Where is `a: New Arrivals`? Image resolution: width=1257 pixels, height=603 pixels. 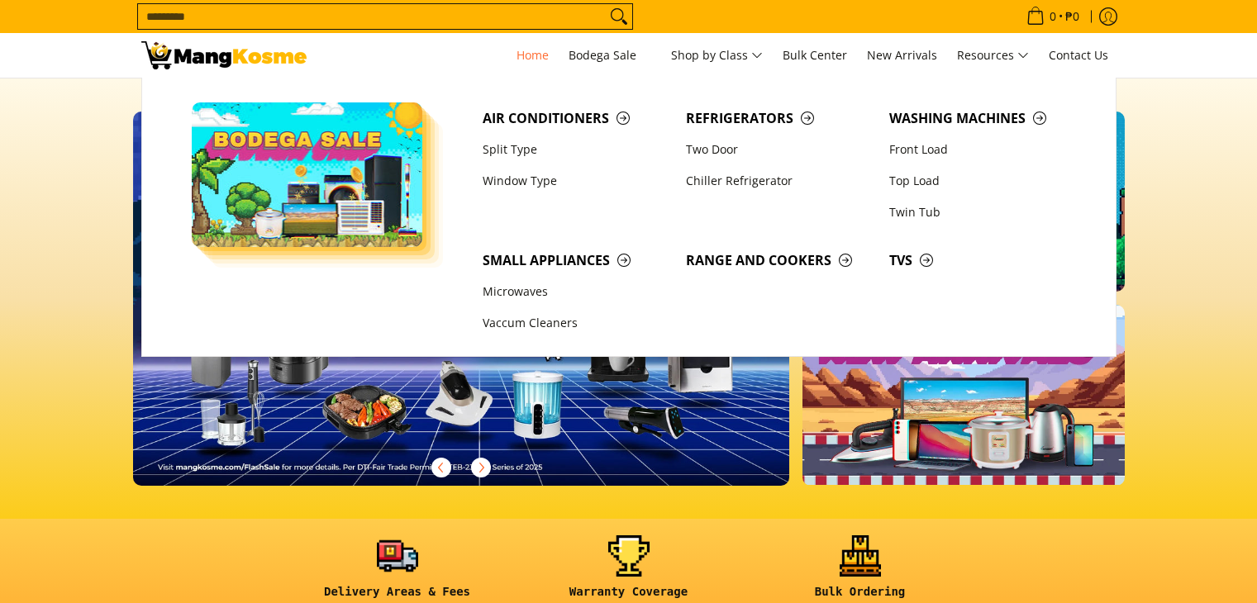
a: New Arrivals is located at coordinates (901, 55).